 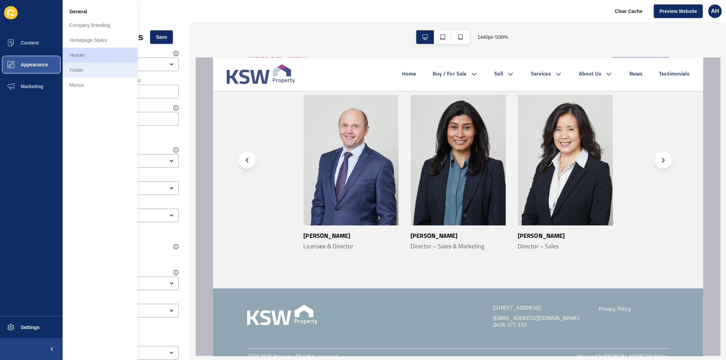 What do you see at coordinates (328, 268) in the screenshot?
I see `a: 0436 377 333` at bounding box center [328, 268].